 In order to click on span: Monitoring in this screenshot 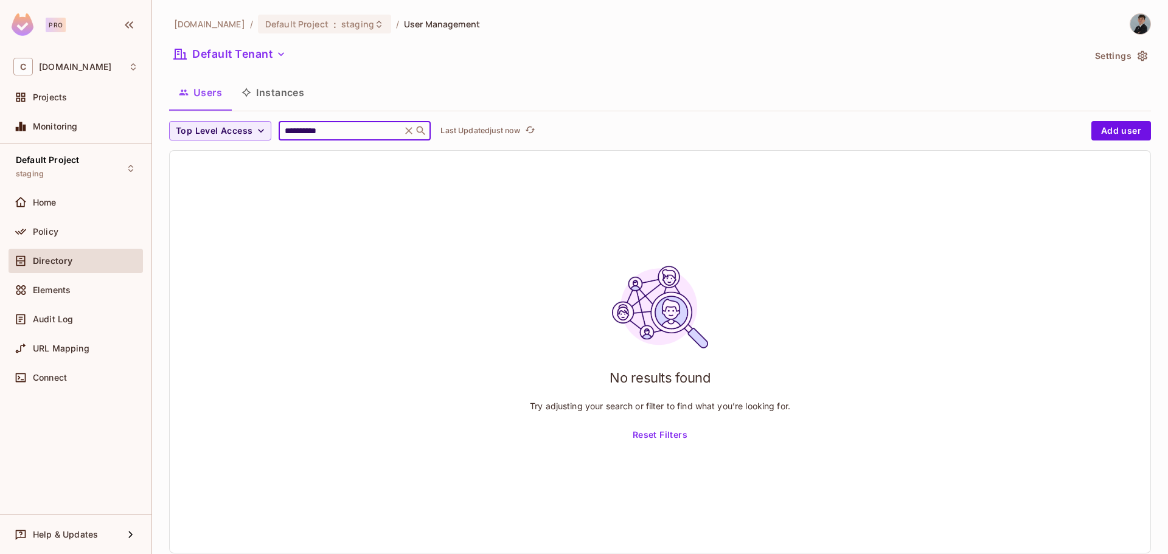, I will do `click(55, 127)`.